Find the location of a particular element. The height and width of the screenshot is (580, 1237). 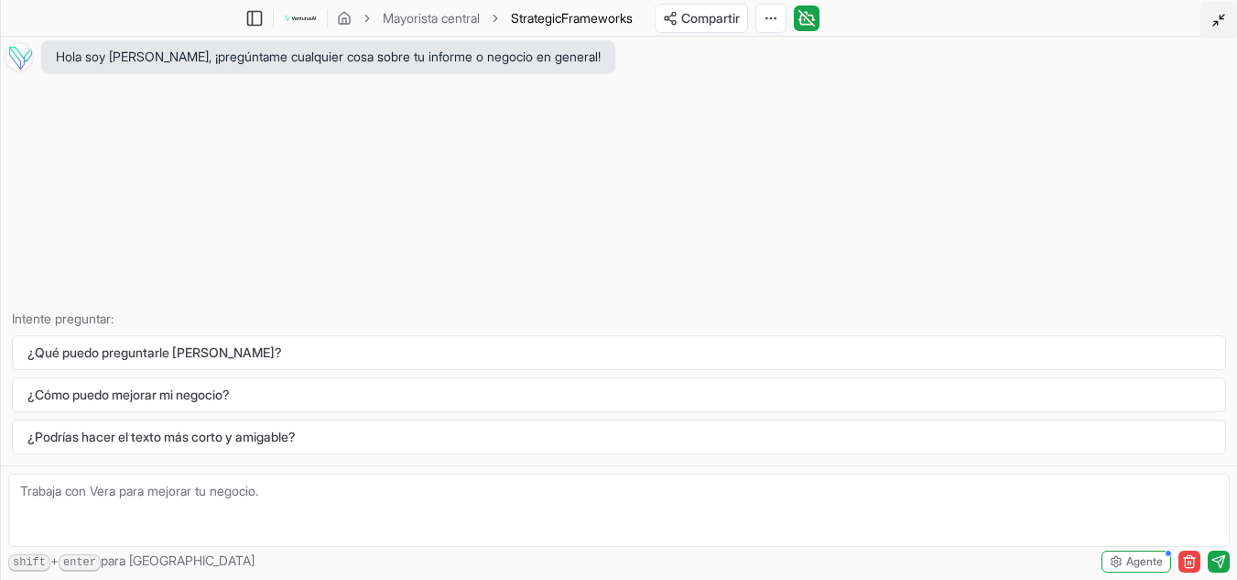

button: ¿Podrías hacer el texto más corto y amigable? is located at coordinates (619, 437).